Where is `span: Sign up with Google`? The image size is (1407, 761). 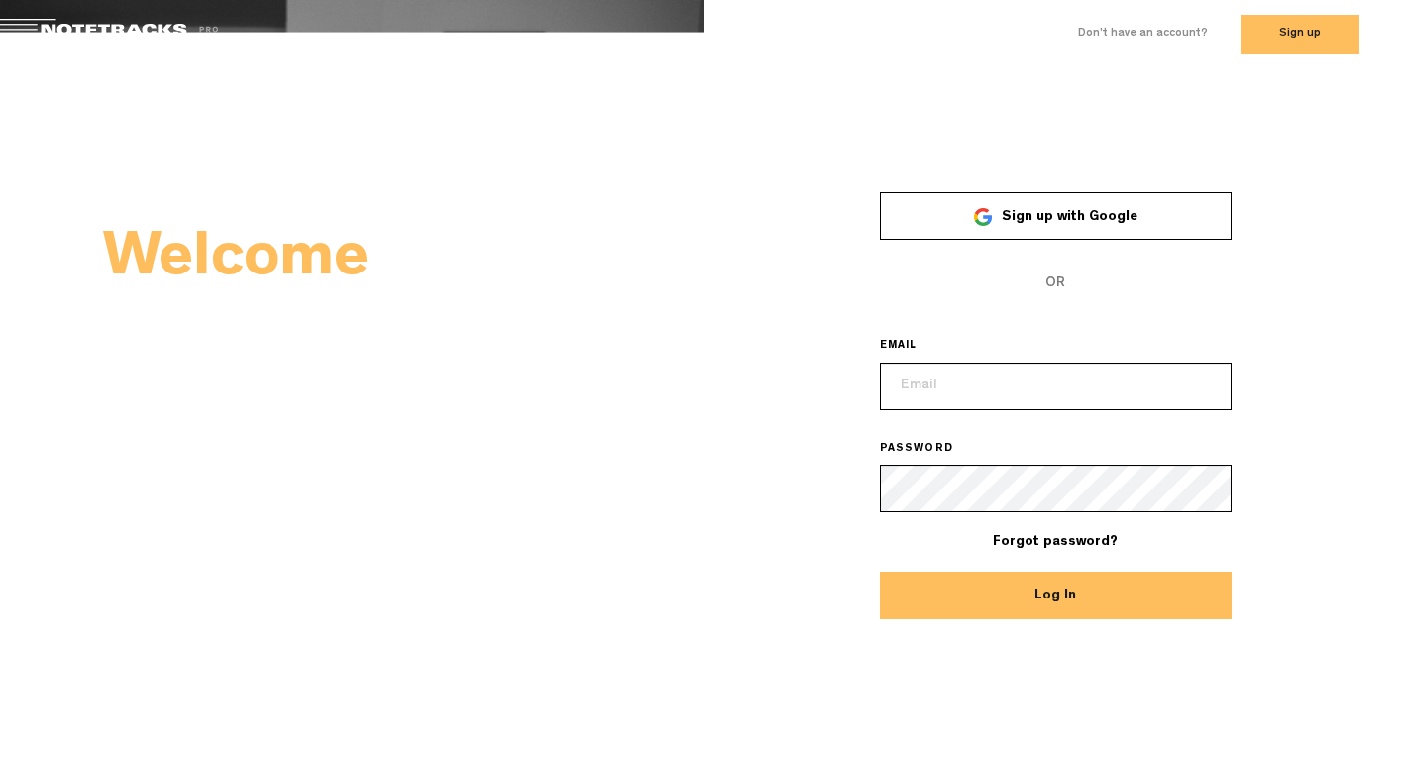
span: Sign up with Google is located at coordinates (1069, 217).